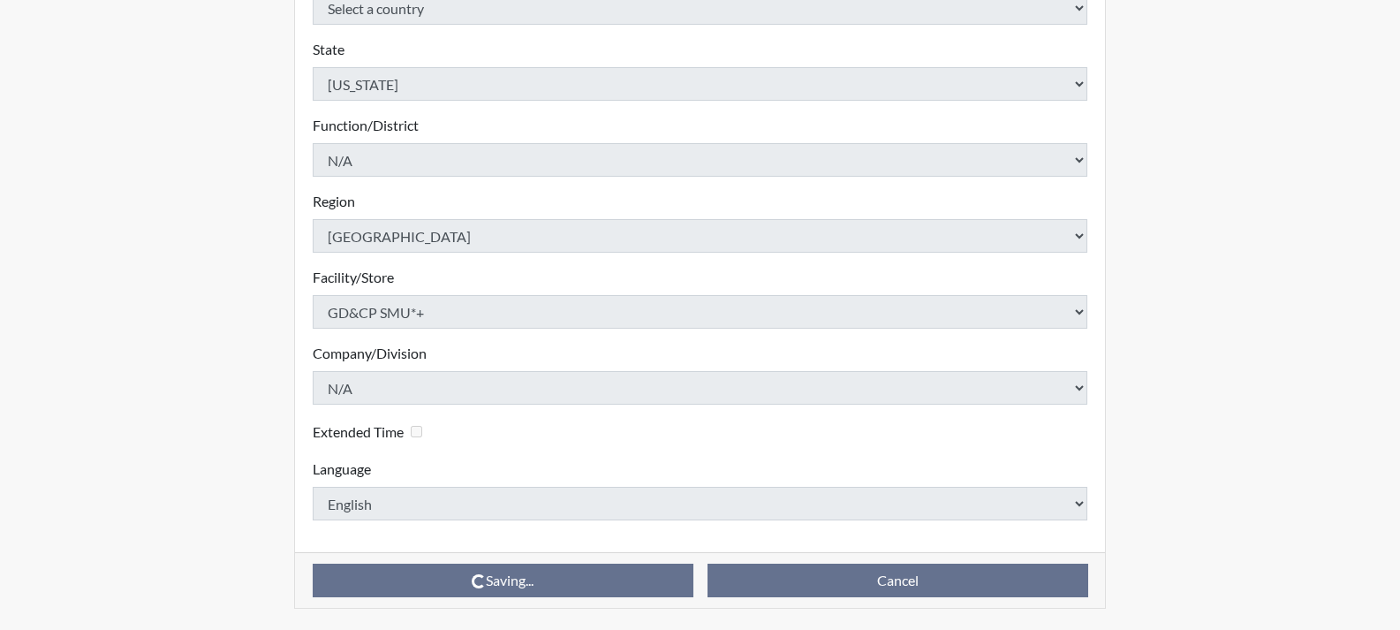 The image size is (1400, 630). Describe the element at coordinates (358, 432) in the screenshot. I see `label: Extended Time` at that location.